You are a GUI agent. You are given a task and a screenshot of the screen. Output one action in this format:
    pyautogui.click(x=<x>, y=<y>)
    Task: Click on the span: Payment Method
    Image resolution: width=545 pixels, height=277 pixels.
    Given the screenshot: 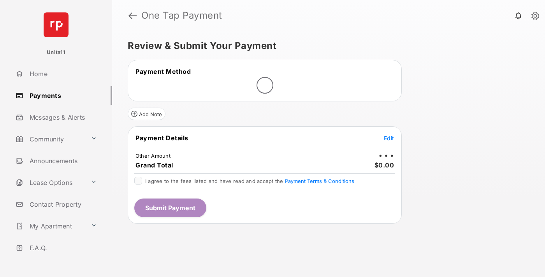 What is the action you would take?
    pyautogui.click(x=163, y=72)
    